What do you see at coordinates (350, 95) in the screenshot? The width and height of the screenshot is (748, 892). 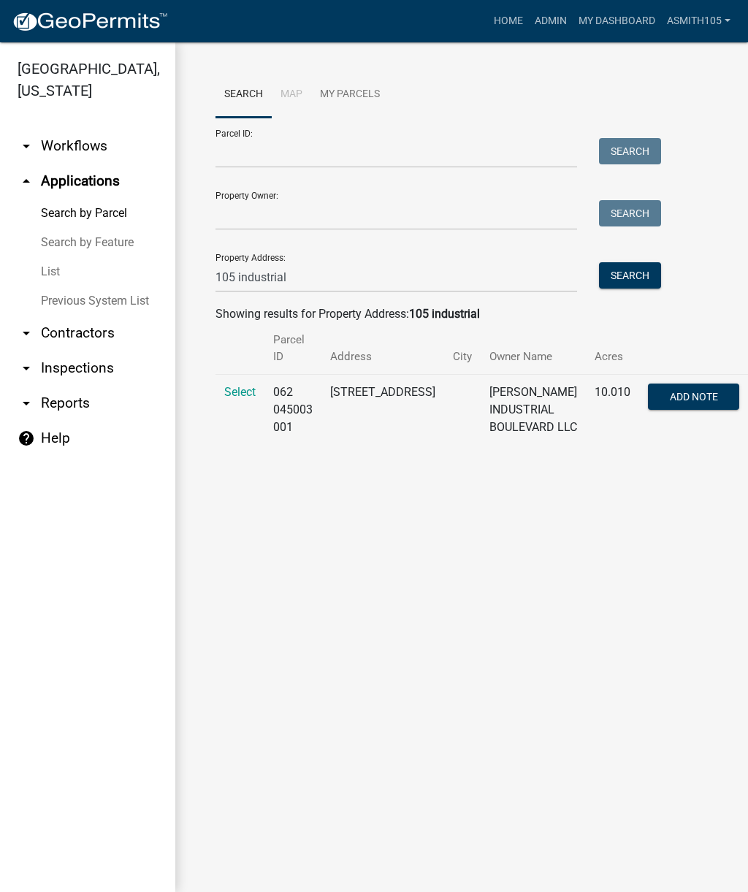 I see `a: My Parcels` at bounding box center [350, 95].